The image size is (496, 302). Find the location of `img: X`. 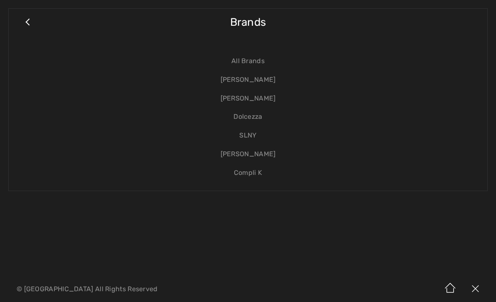

img: X is located at coordinates (476, 289).